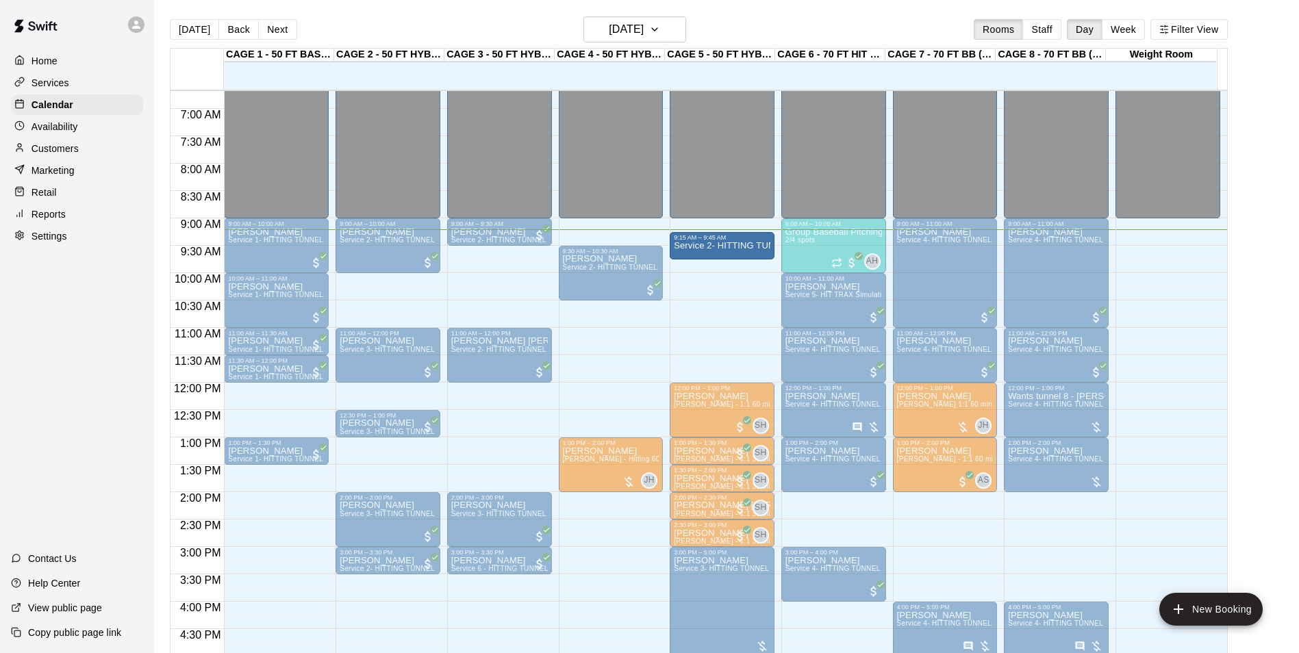 Image resolution: width=1299 pixels, height=653 pixels. Describe the element at coordinates (77, 192) in the screenshot. I see `a: Retail` at that location.